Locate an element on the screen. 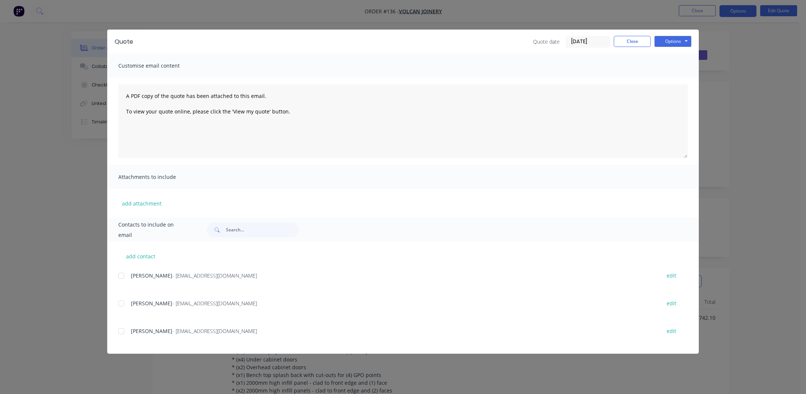 Image resolution: width=806 pixels, height=394 pixels. span: Contacts to include on email is located at coordinates (153, 230).